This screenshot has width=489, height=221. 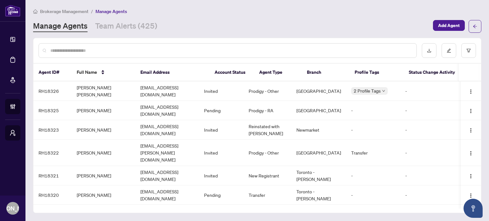 I want to click on td: Newmarket, so click(x=319, y=130).